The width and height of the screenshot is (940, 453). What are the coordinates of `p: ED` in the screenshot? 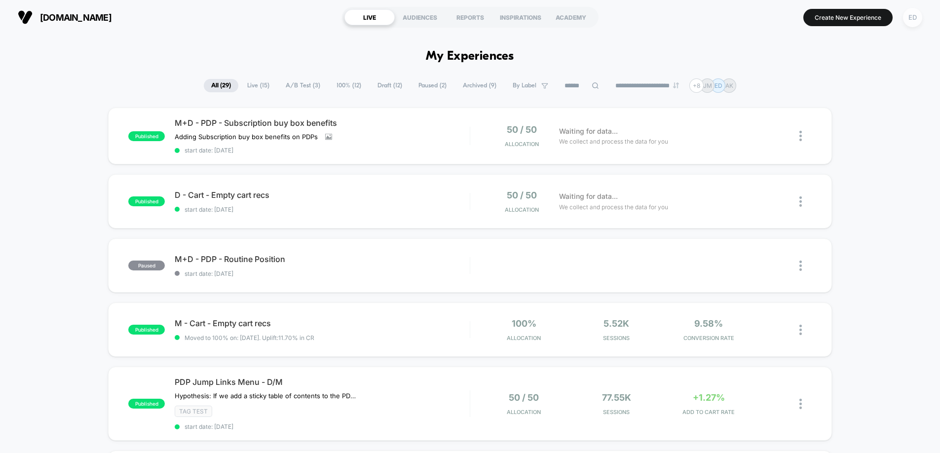 It's located at (719, 85).